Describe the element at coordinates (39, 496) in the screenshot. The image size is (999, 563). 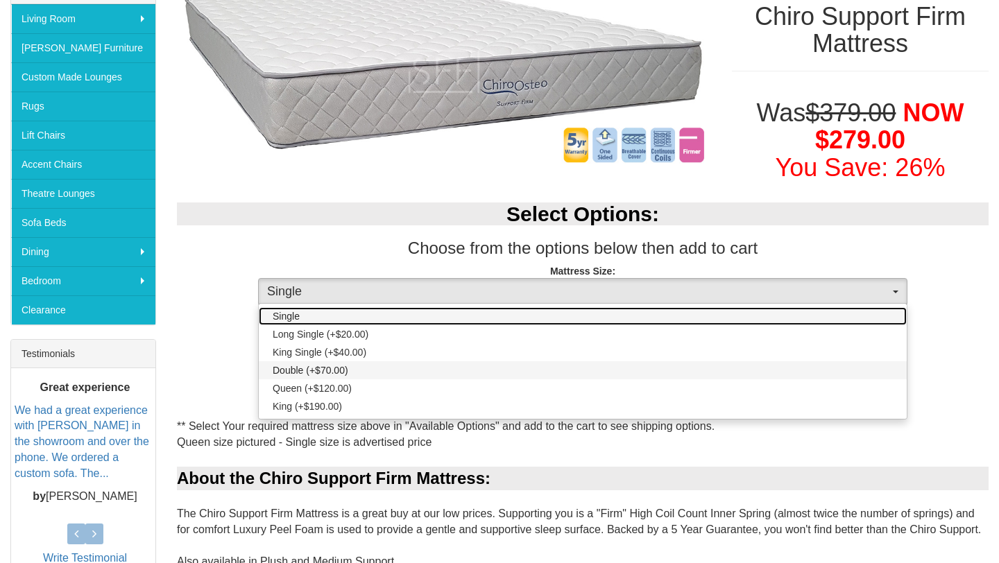
I see `b: by` at that location.